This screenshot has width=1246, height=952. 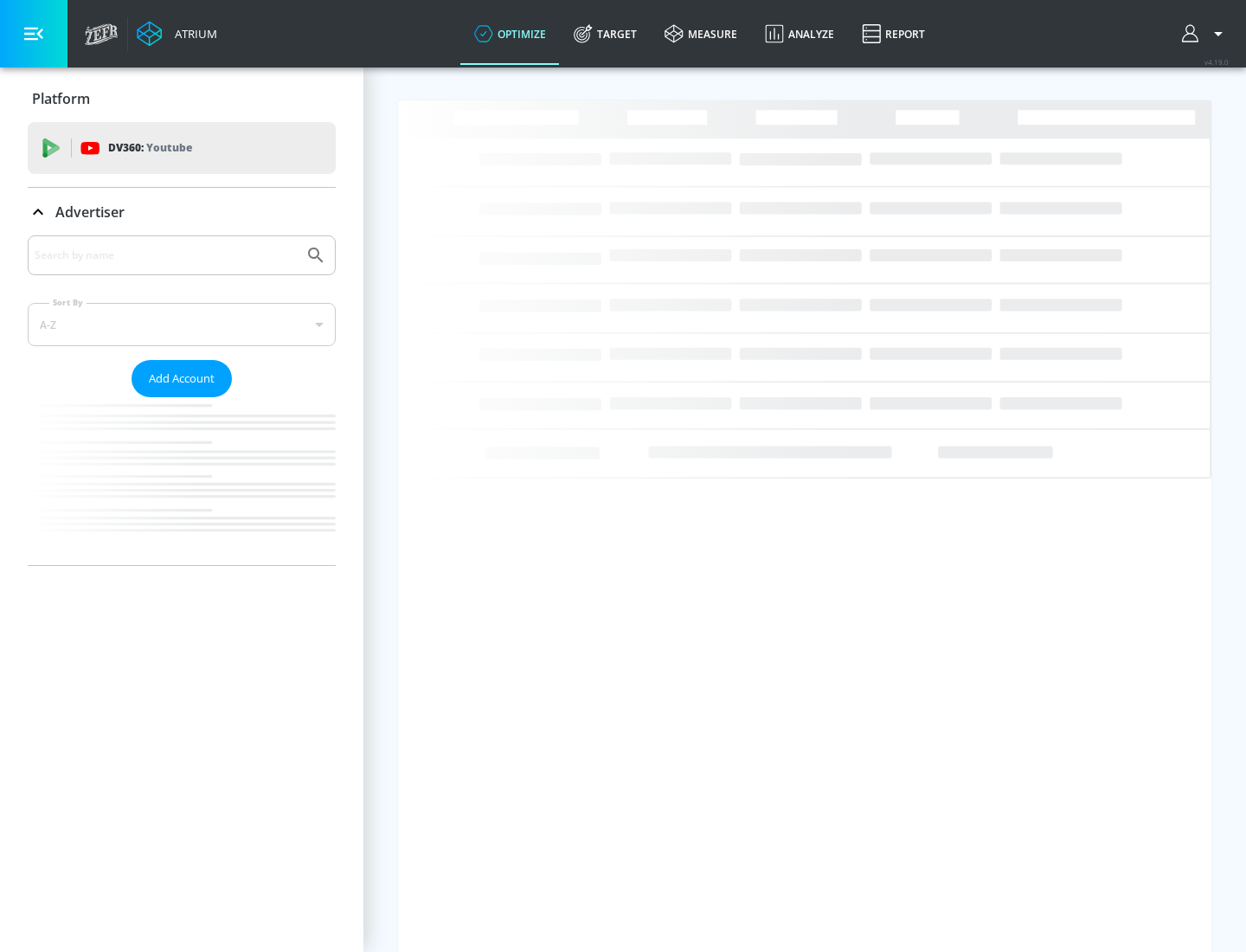 I want to click on label: Sort By, so click(x=68, y=302).